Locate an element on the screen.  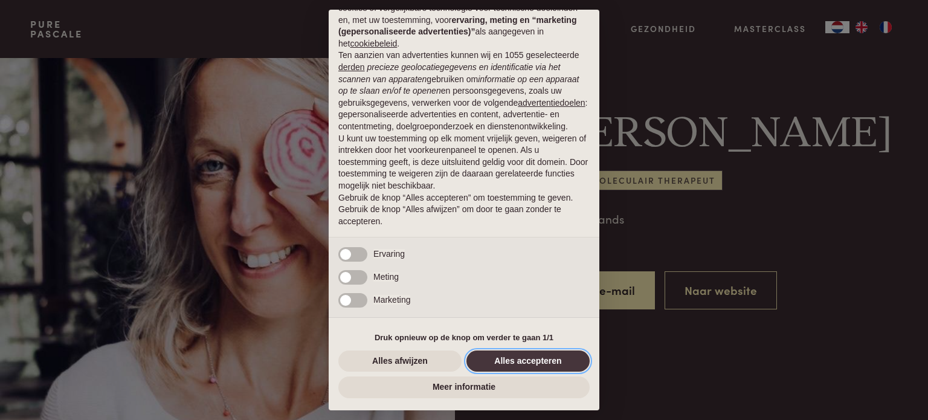
em: informatie op een apparaat op te slaan en/of te openen is located at coordinates (459, 85).